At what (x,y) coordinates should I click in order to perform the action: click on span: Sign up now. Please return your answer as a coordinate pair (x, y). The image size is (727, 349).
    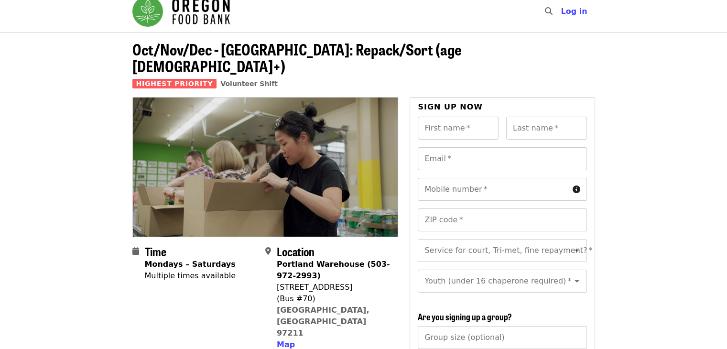
    Looking at the image, I should click on (450, 107).